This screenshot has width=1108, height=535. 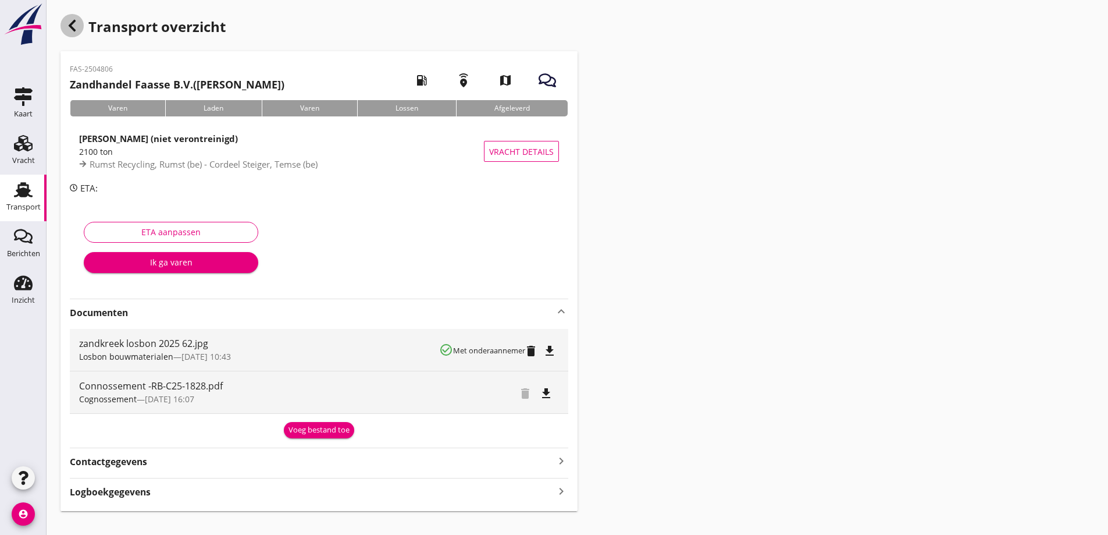 I want to click on div: Afgeleverd, so click(x=512, y=108).